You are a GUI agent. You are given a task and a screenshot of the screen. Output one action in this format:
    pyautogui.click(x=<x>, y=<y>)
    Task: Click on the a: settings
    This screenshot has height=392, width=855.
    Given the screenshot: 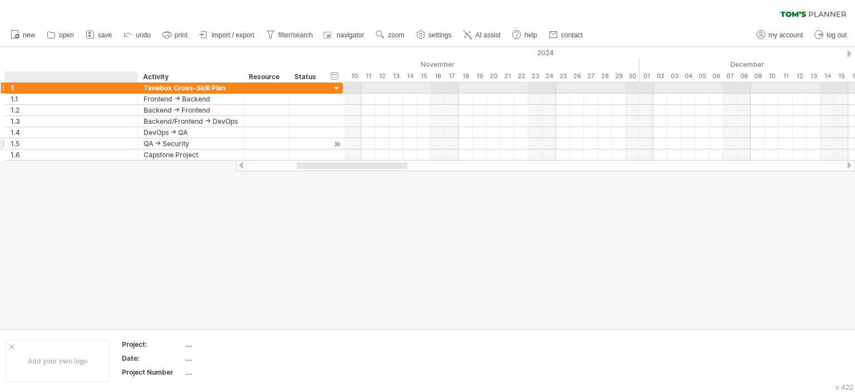 What is the action you would take?
    pyautogui.click(x=434, y=35)
    